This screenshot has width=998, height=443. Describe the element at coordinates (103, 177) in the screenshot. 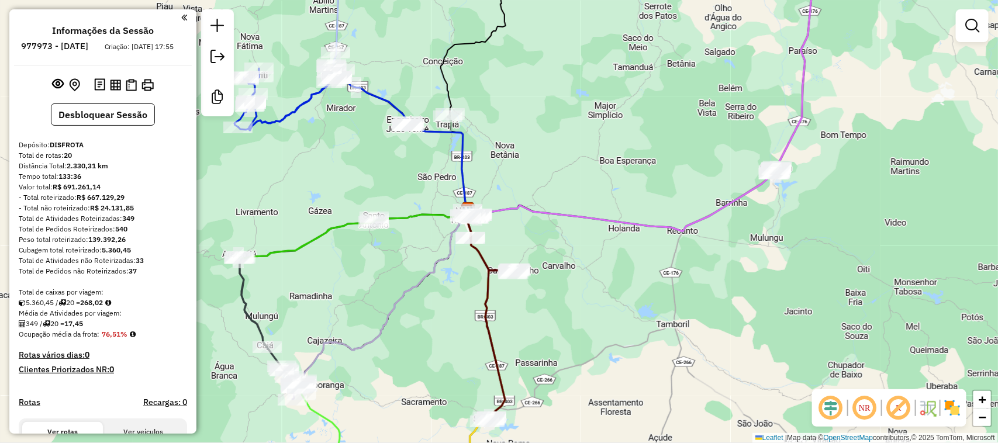

I see `div: Tempo total:` at that location.